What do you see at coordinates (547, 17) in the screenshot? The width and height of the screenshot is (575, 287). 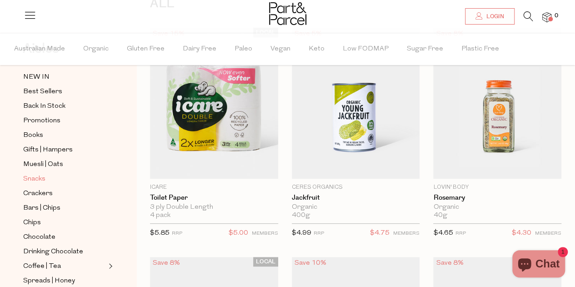 I see `a: 0` at bounding box center [547, 17].